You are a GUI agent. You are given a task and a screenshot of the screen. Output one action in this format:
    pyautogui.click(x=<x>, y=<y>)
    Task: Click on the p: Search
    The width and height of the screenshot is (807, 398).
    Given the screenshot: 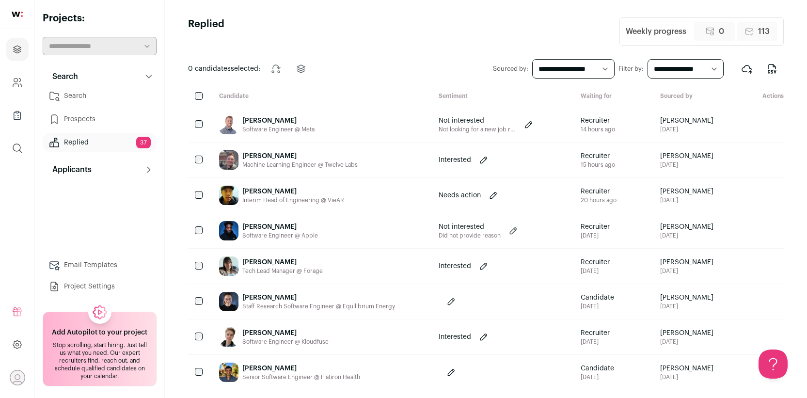 What is the action you would take?
    pyautogui.click(x=62, y=77)
    